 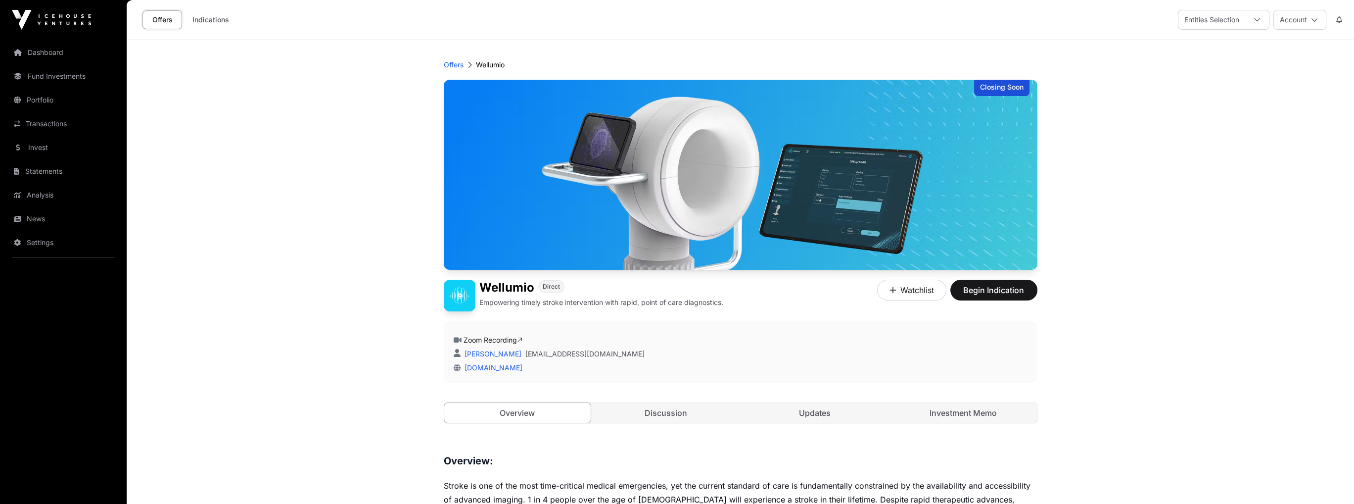 I want to click on a: News, so click(x=63, y=219).